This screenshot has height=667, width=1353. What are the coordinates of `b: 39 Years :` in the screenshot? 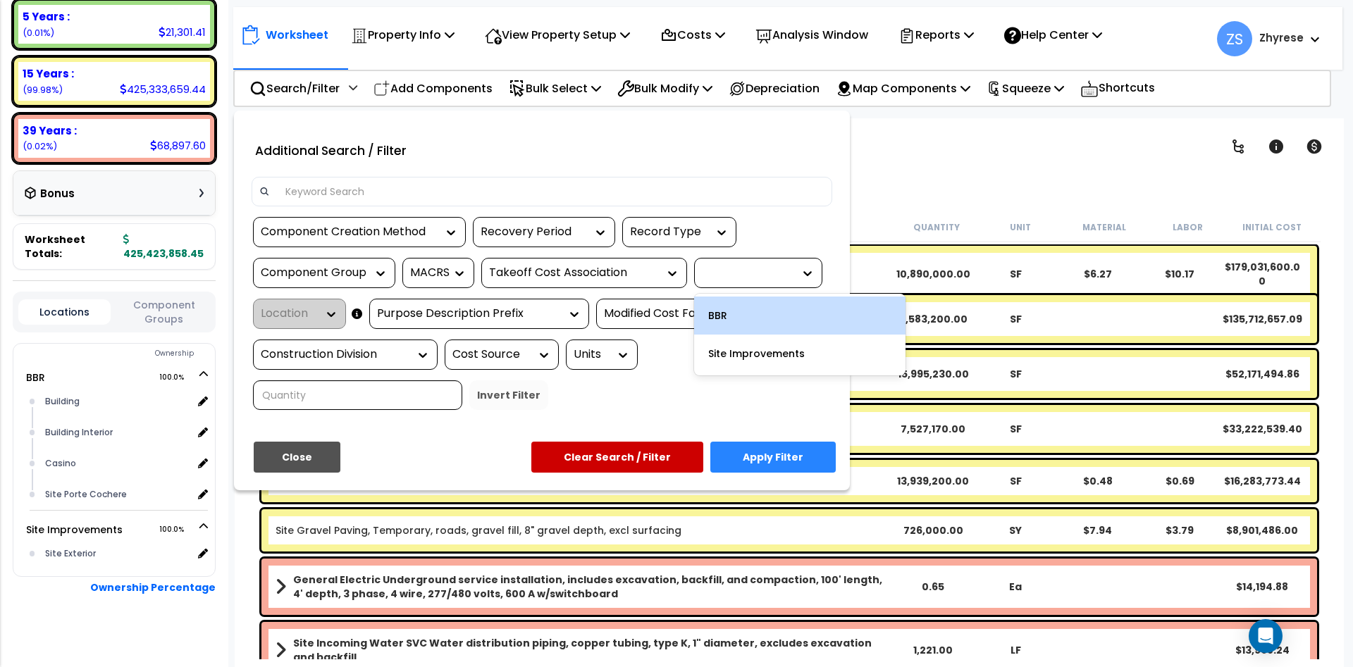 It's located at (49, 130).